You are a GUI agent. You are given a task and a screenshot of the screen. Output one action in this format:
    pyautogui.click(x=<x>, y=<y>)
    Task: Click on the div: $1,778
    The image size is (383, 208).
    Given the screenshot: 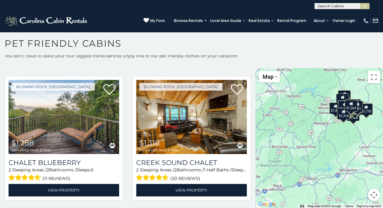 What is the action you would take?
    pyautogui.click(x=366, y=109)
    